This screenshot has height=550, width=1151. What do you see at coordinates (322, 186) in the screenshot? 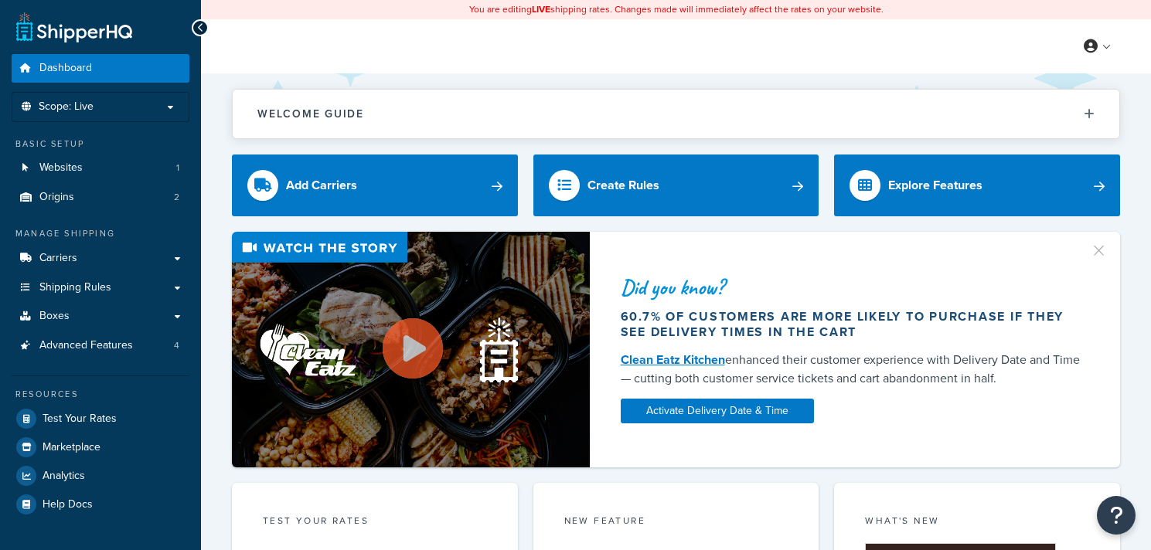
I see `div: Add Carriers` at bounding box center [322, 186].